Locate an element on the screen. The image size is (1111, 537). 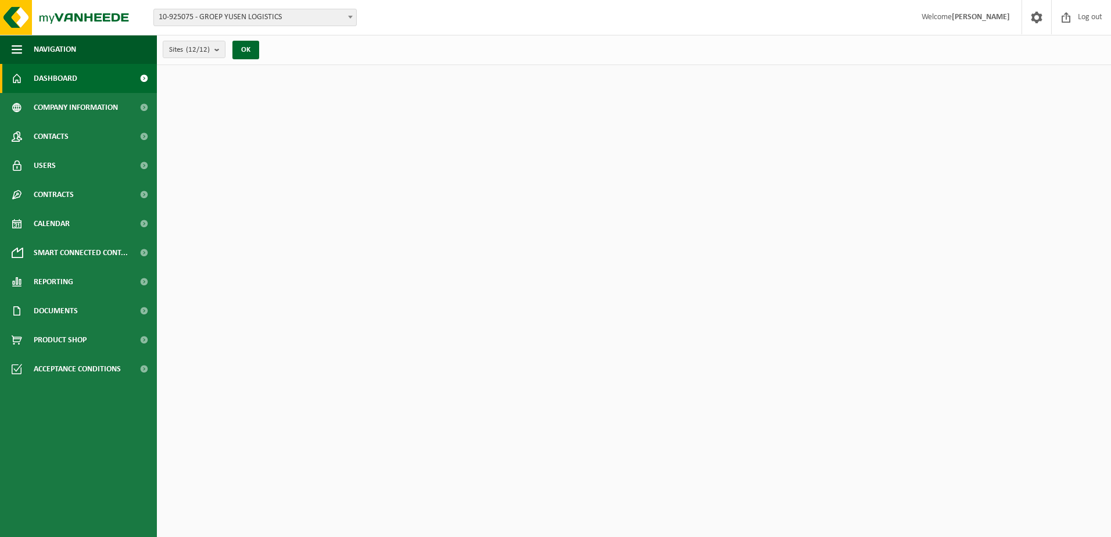
span: Navigation is located at coordinates (55, 49).